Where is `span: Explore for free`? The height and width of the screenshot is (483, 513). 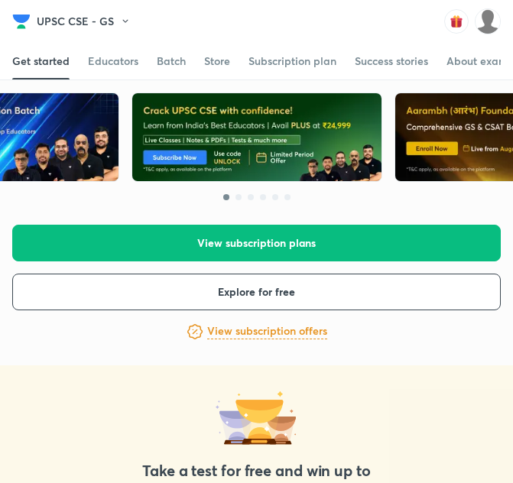 span: Explore for free is located at coordinates (256, 292).